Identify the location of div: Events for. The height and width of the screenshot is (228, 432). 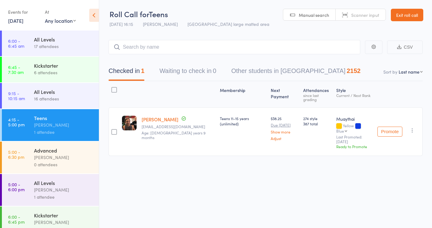
(23, 12).